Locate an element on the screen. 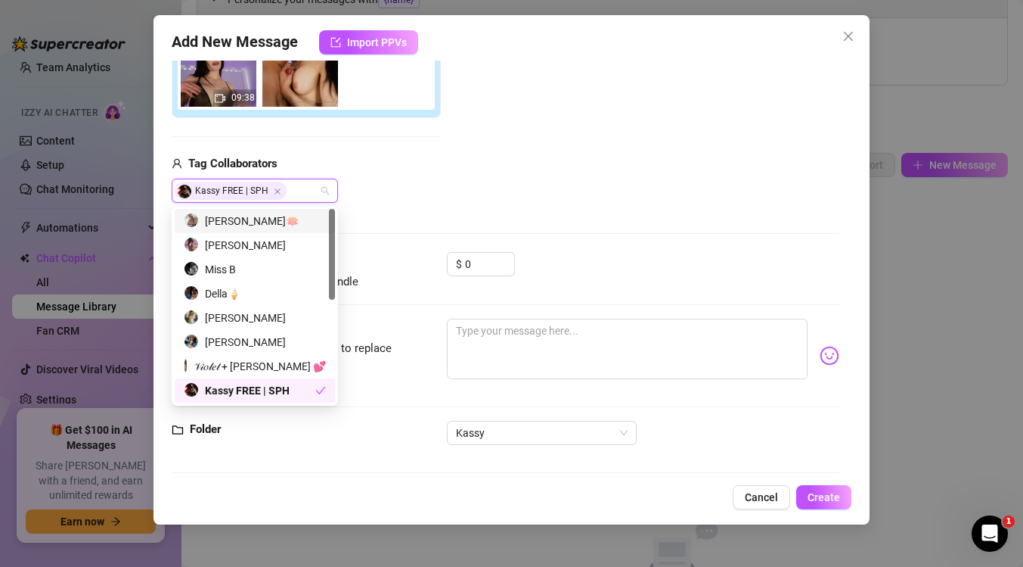 Image resolution: width=1023 pixels, height=567 pixels. div: Lexi Lu is located at coordinates (255, 245).